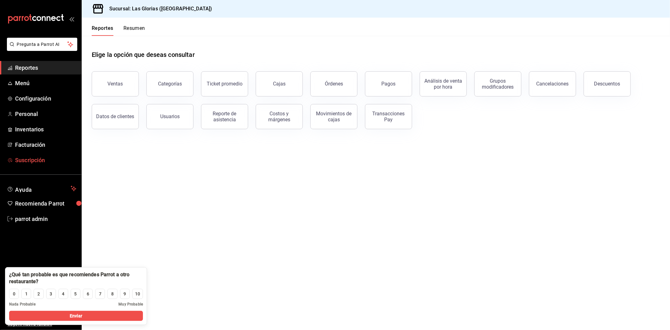  I want to click on div: Cancelaciones, so click(552, 84).